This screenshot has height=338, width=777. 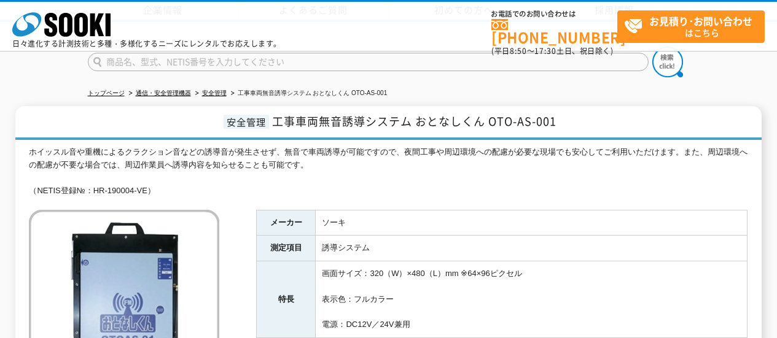 I want to click on span: 8:50, so click(x=518, y=51).